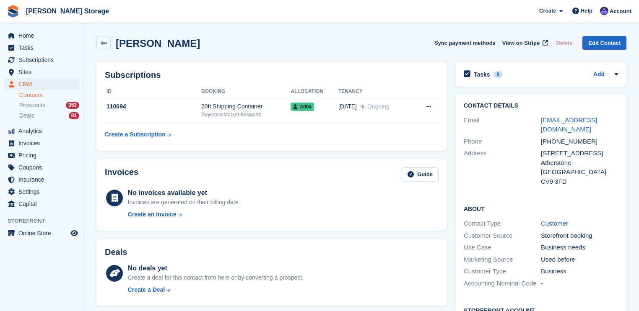 This screenshot has width=639, height=311. Describe the element at coordinates (184, 215) in the screenshot. I see `a: Create an Invoice` at that location.